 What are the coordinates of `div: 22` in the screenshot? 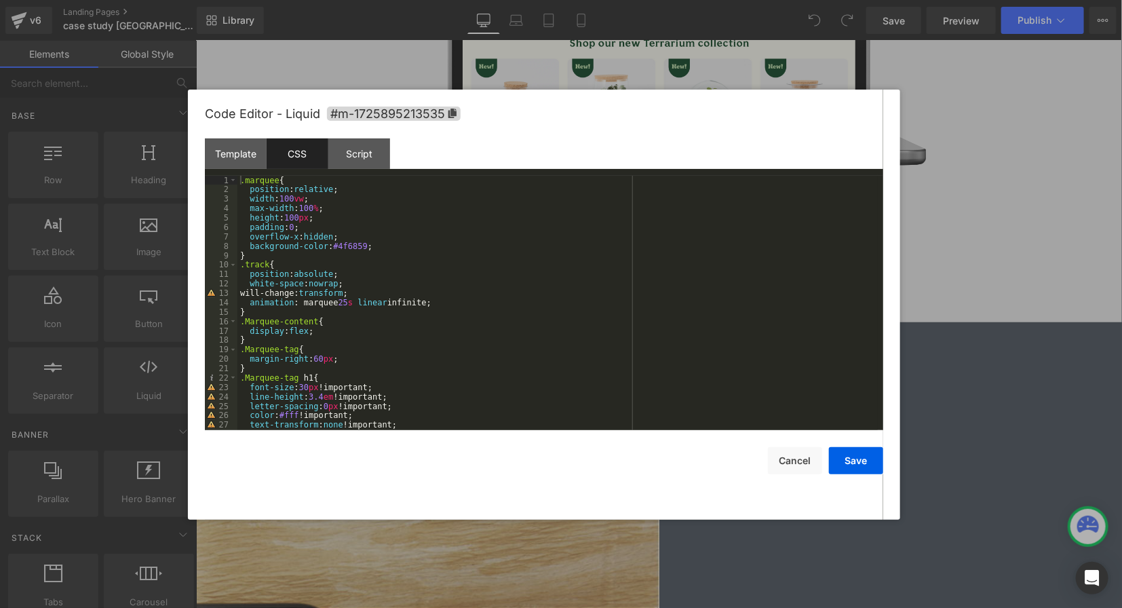 It's located at (221, 378).